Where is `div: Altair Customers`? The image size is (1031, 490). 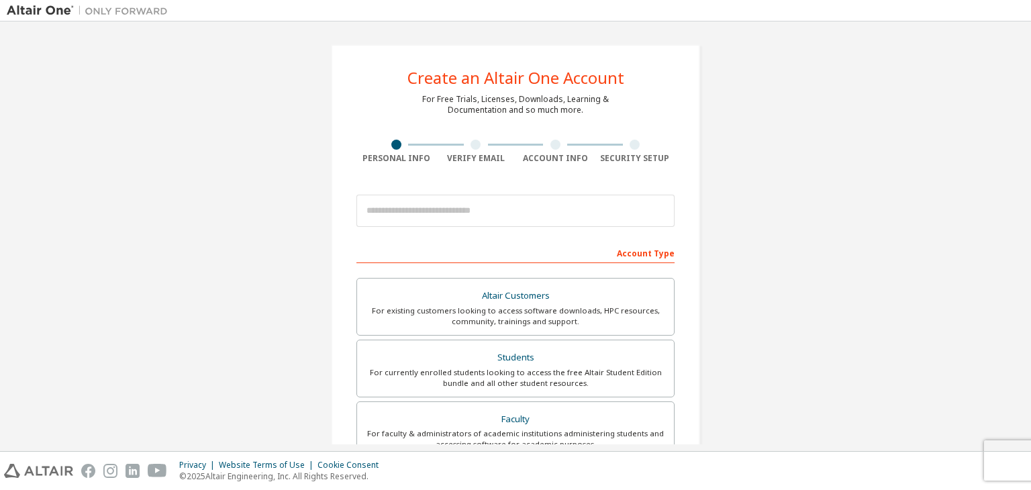
div: Altair Customers is located at coordinates (515, 296).